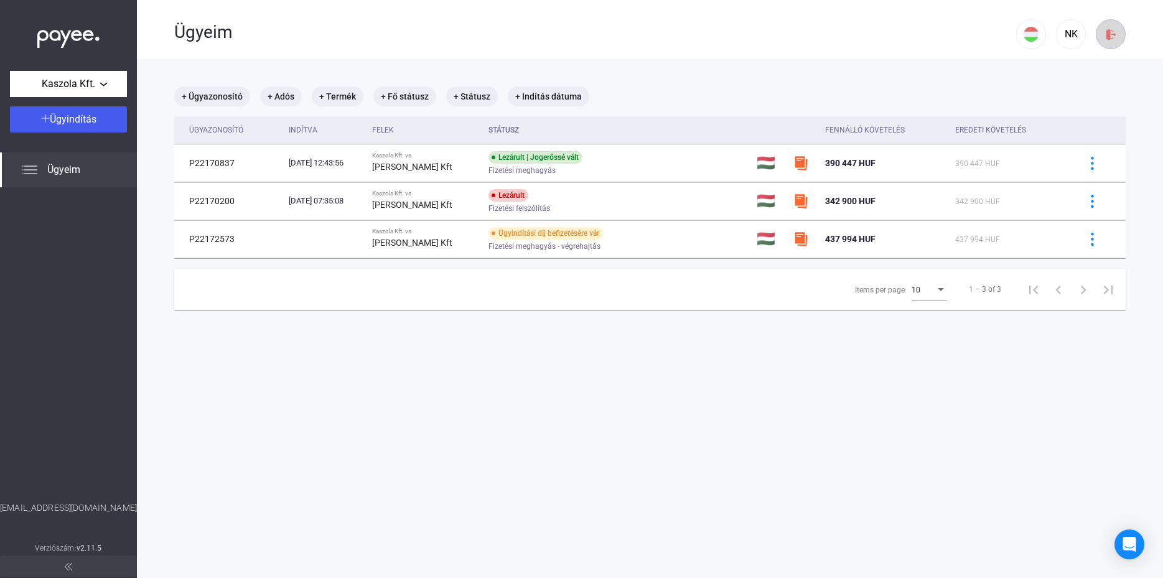 The height and width of the screenshot is (578, 1163). I want to click on button: Kaszola Kft., so click(68, 84).